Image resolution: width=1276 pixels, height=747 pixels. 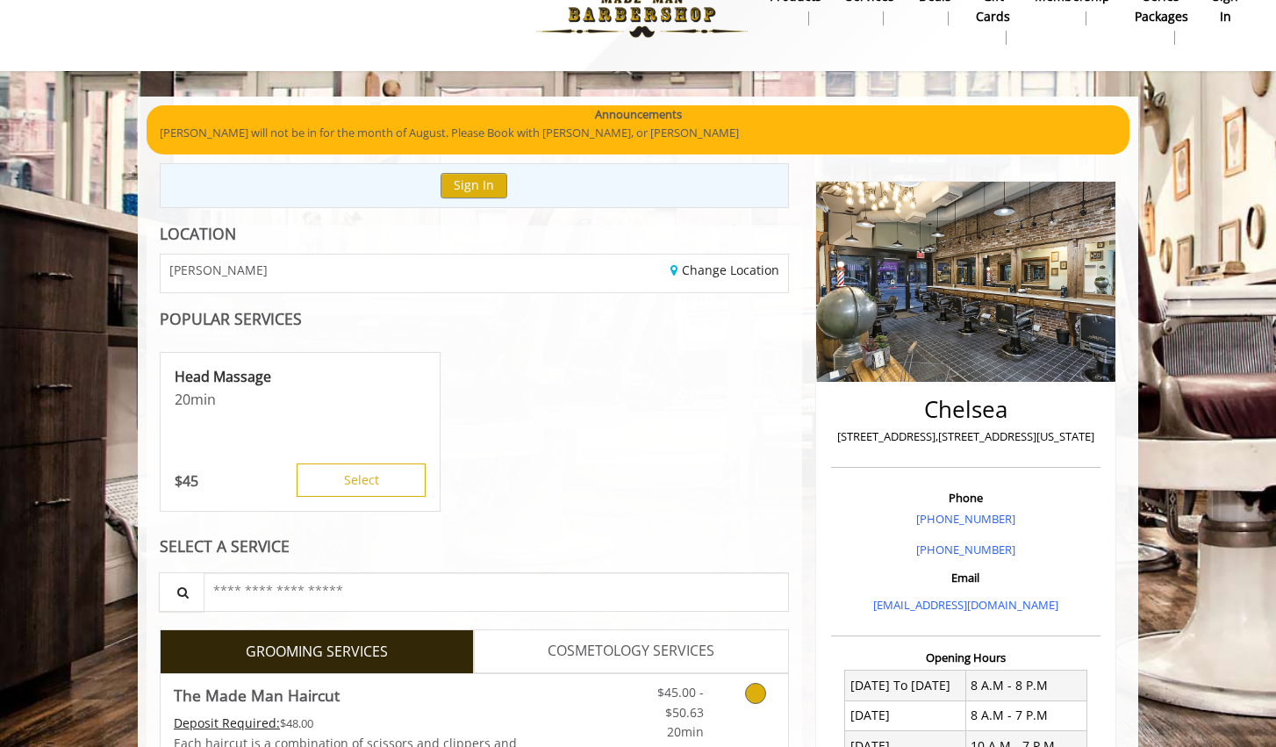 What do you see at coordinates (474, 546) in the screenshot?
I see `div: SELECT A SERVICE` at bounding box center [474, 546].